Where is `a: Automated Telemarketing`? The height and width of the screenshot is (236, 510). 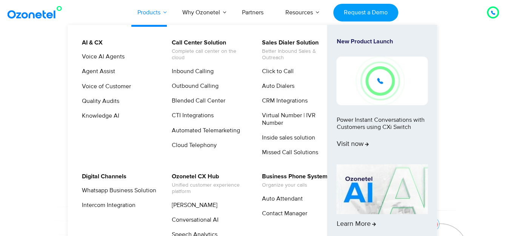
a: Automated Telemarketing is located at coordinates (204, 131).